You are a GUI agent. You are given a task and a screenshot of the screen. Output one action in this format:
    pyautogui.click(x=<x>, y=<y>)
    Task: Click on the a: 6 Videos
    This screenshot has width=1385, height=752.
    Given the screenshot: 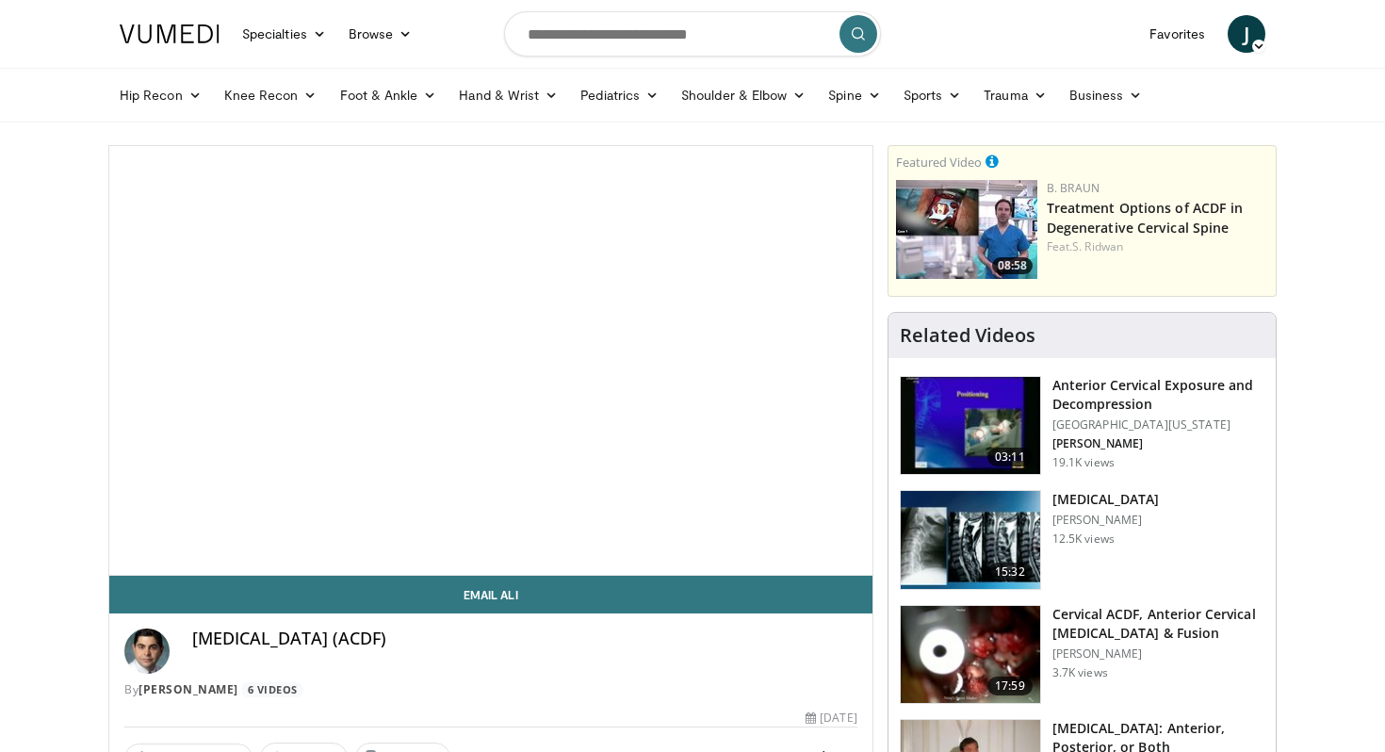 What is the action you would take?
    pyautogui.click(x=272, y=690)
    